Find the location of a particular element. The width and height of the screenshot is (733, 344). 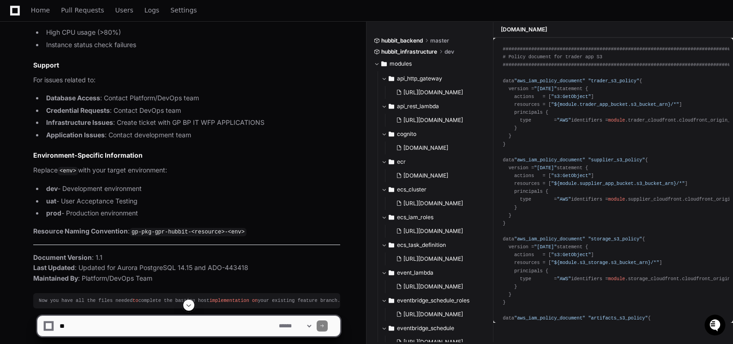

span: event_lambda is located at coordinates (415, 272).